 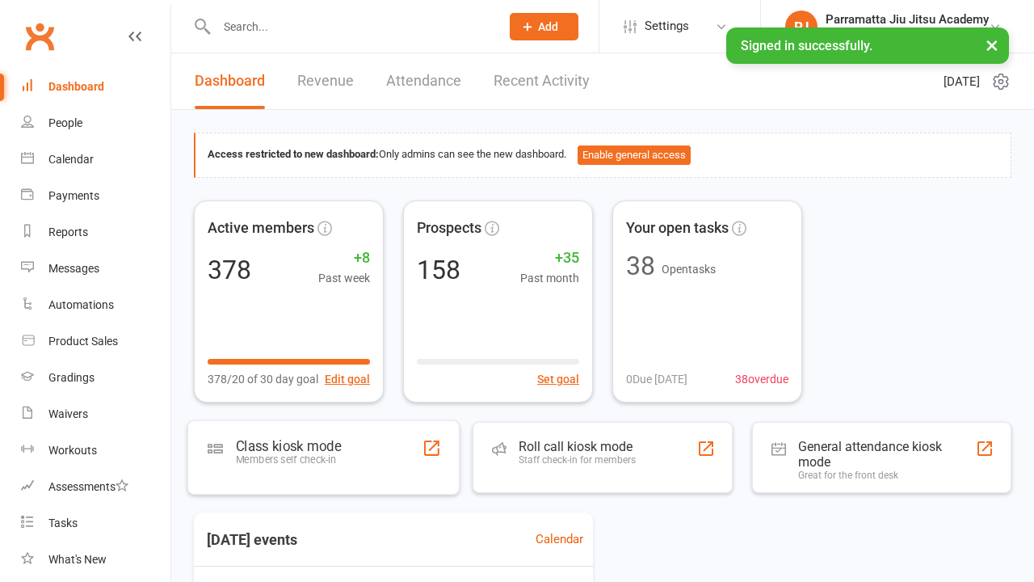 I want to click on div: Product Sales, so click(x=83, y=341).